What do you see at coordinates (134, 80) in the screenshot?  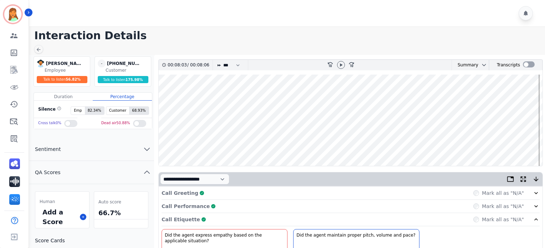 I see `span: 175.98 %` at bounding box center [134, 80].